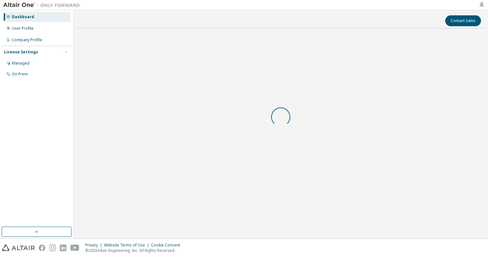 The width and height of the screenshot is (488, 257). Describe the element at coordinates (95, 245) in the screenshot. I see `div: Privacy` at that location.